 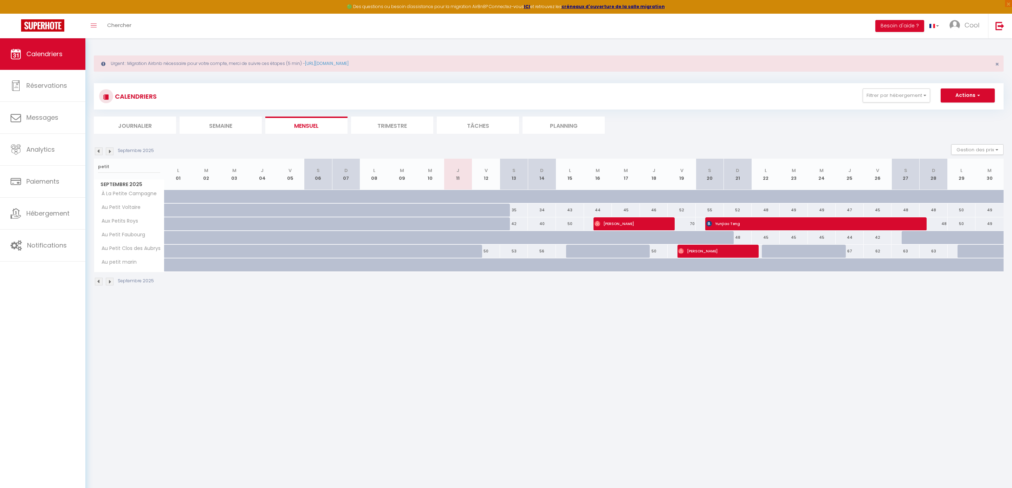 I want to click on span: Septembre 2025, so click(x=129, y=184).